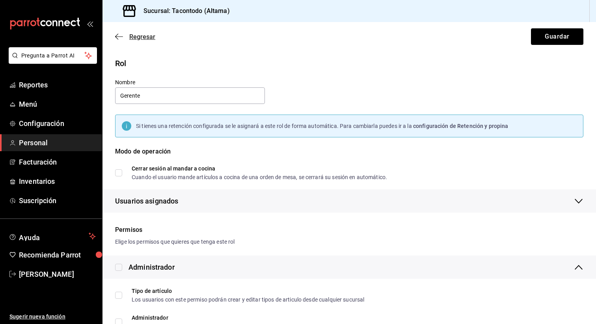 The height and width of the screenshot is (324, 596). Describe the element at coordinates (248, 291) in the screenshot. I see `div: Tipo de artículo` at that location.